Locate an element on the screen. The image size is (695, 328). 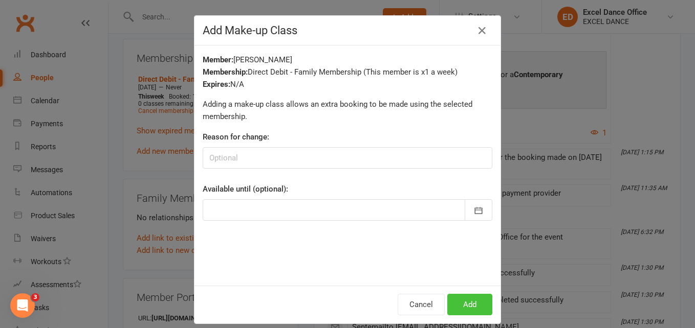
button: Cancel is located at coordinates (421, 305).